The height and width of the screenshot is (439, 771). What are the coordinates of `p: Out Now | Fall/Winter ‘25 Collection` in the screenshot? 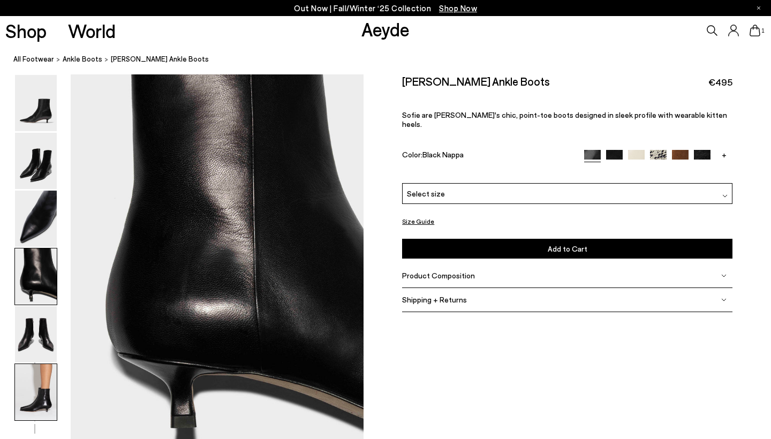 It's located at (385, 8).